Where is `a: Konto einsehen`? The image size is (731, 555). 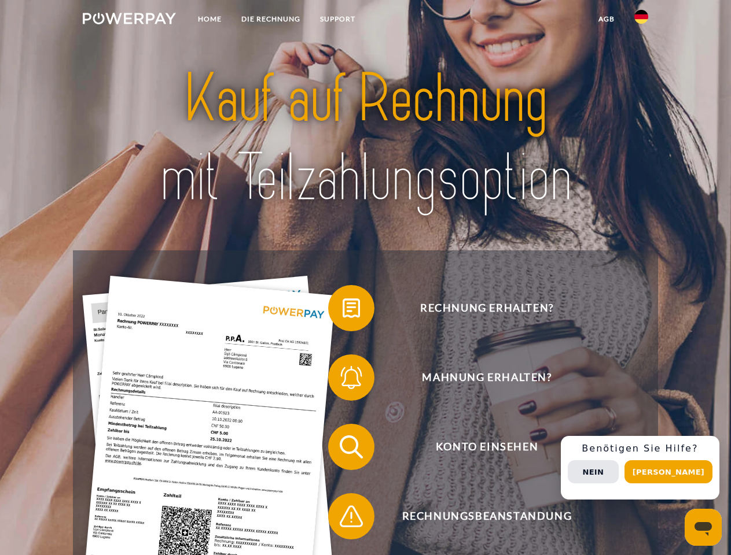
a: Konto einsehen is located at coordinates (478, 447).